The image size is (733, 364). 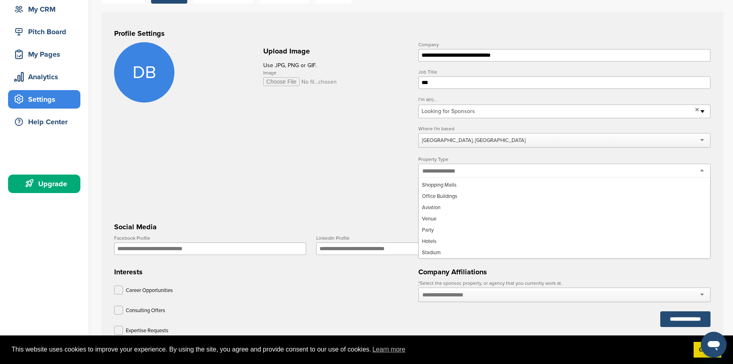 What do you see at coordinates (335, 51) in the screenshot?
I see `h2: Upload Image` at bounding box center [335, 51].